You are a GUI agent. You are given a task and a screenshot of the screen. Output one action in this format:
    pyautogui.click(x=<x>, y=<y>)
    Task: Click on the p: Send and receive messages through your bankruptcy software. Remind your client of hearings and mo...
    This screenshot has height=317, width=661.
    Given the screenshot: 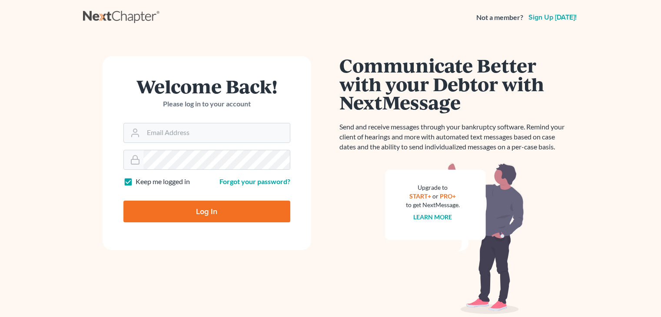 What is the action you would take?
    pyautogui.click(x=455, y=137)
    